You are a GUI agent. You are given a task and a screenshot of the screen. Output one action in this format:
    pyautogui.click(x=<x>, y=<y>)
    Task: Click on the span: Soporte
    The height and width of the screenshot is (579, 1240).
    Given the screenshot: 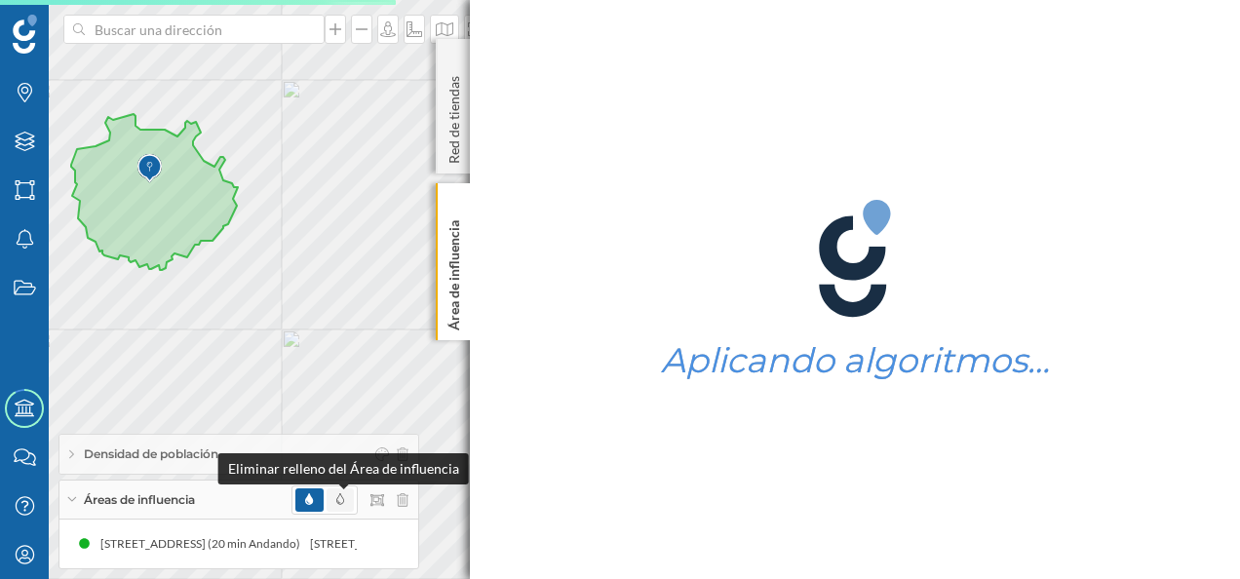 What is the action you would take?
    pyautogui.click(x=73, y=22)
    